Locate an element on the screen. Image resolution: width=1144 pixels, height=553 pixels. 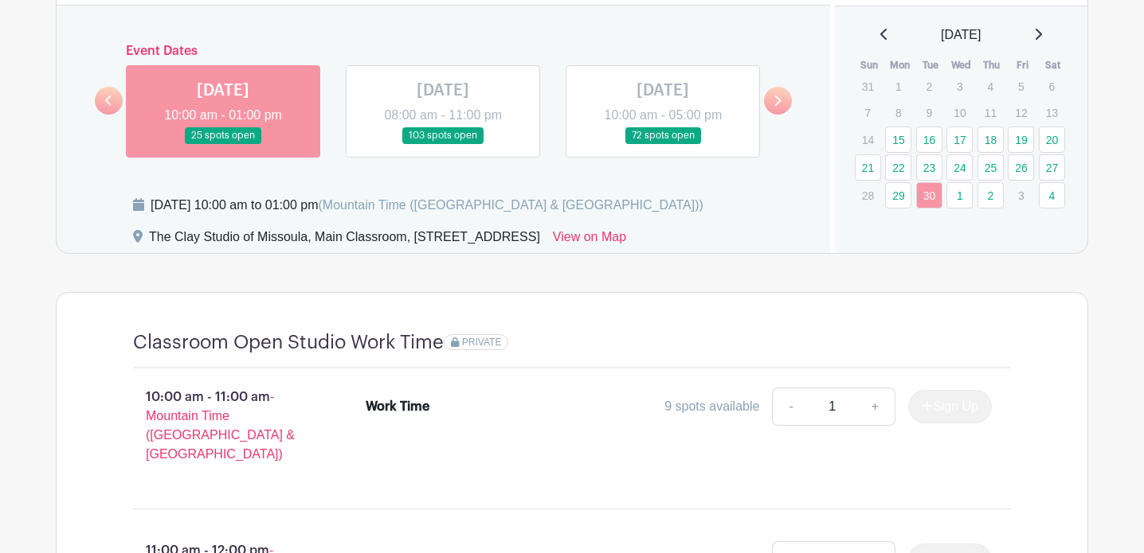
a: 22 is located at coordinates (897, 167).